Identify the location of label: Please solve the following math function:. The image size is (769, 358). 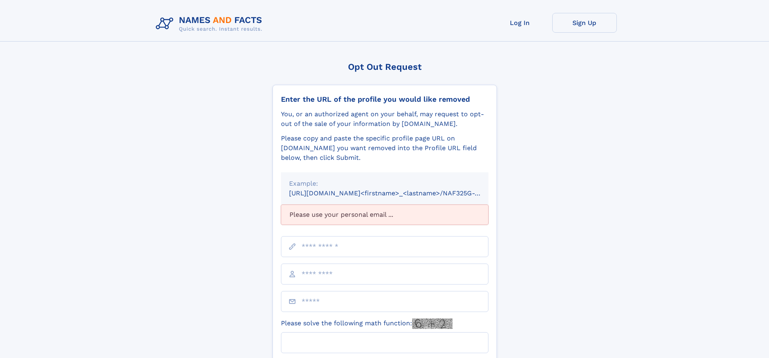
(367, 324).